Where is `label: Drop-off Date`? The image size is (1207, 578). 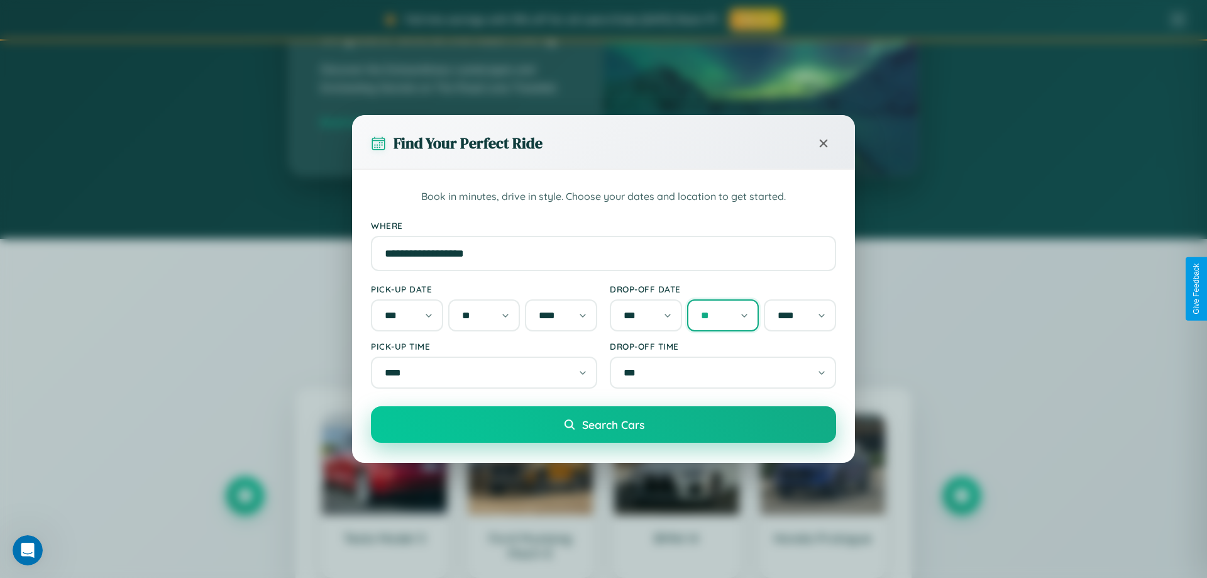
label: Drop-off Date is located at coordinates (723, 288).